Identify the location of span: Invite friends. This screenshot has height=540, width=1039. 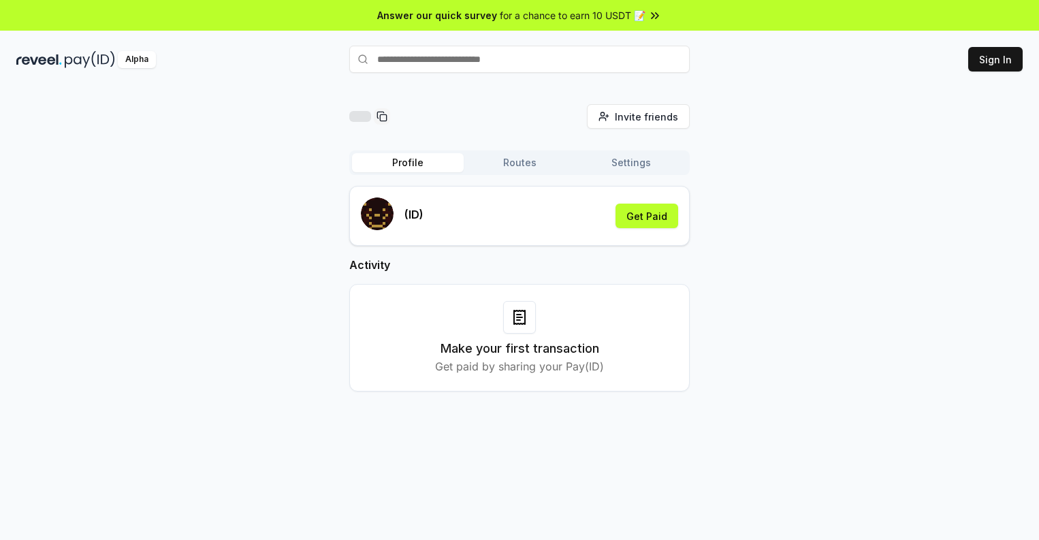
(646, 116).